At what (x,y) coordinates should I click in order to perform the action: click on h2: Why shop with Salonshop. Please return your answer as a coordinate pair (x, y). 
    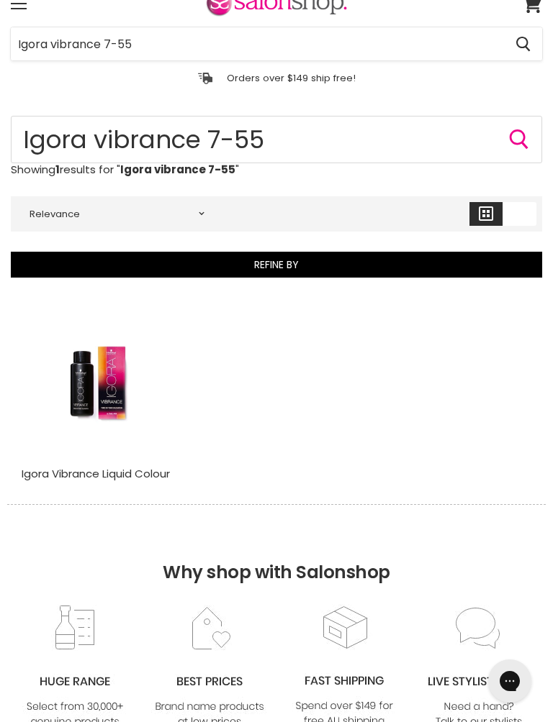
    Looking at the image, I should click on (276, 554).